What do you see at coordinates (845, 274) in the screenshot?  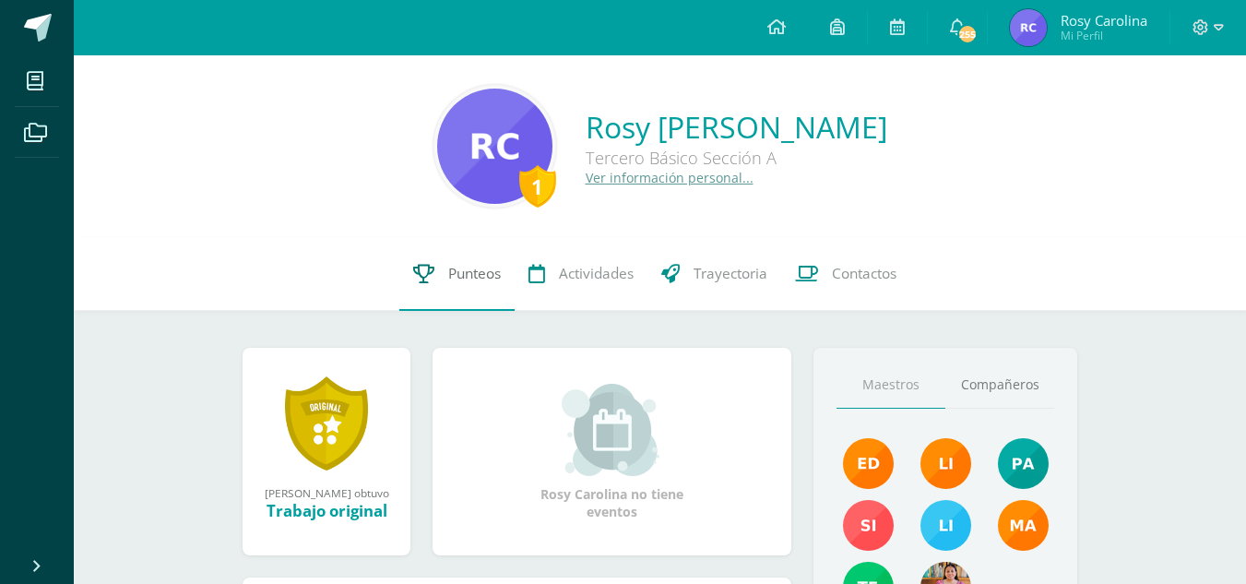 I see `a: Contactos` at bounding box center [845, 274].